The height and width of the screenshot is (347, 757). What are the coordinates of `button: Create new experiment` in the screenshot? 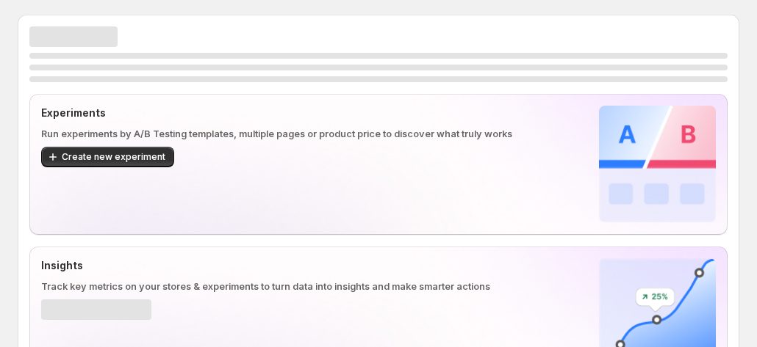 It's located at (107, 157).